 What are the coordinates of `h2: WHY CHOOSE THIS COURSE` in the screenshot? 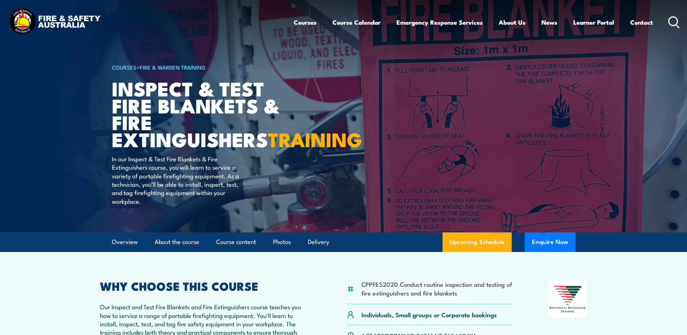 It's located at (206, 285).